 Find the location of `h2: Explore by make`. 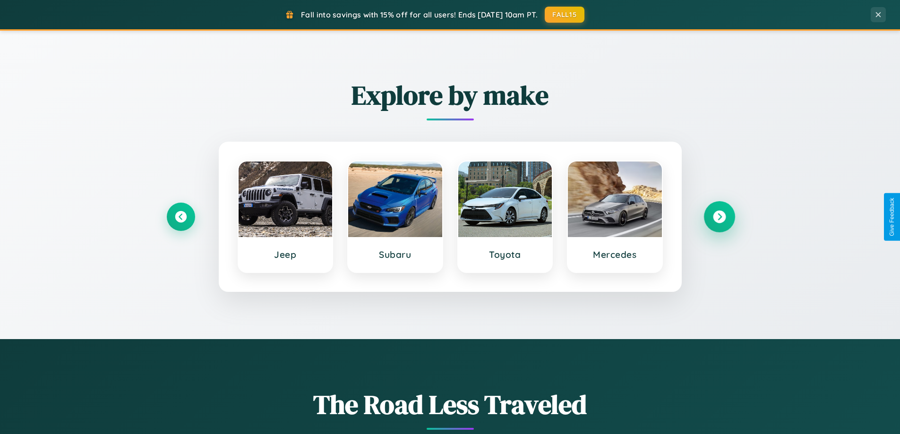

h2: Explore by make is located at coordinates (450, 95).